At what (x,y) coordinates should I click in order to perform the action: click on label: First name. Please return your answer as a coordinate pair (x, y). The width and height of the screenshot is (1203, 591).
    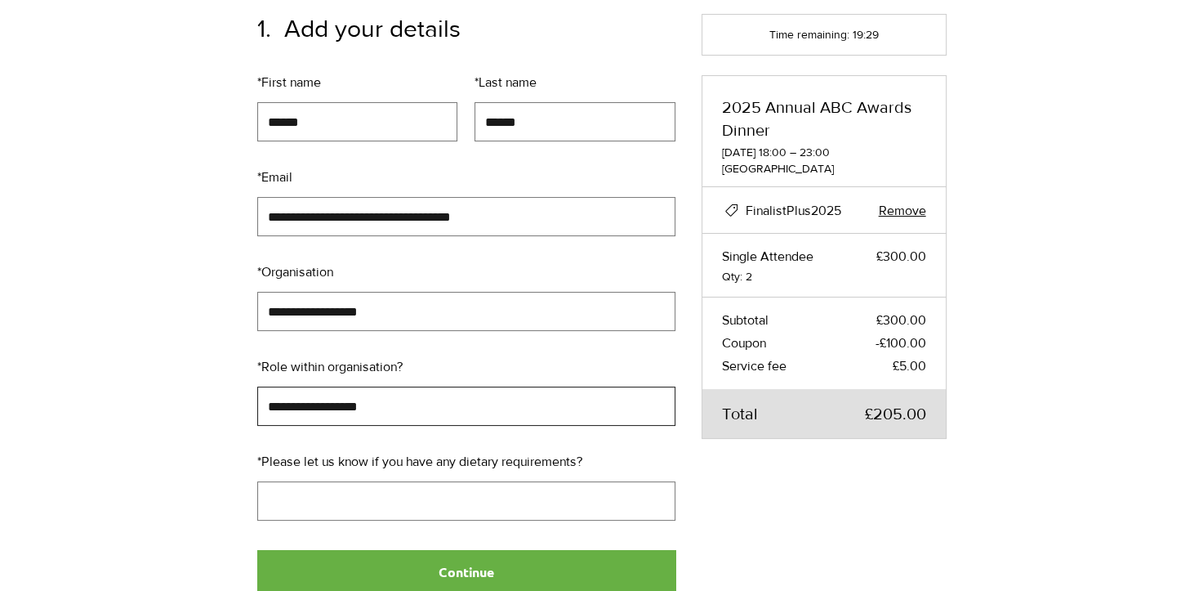
    Looking at the image, I should click on (358, 83).